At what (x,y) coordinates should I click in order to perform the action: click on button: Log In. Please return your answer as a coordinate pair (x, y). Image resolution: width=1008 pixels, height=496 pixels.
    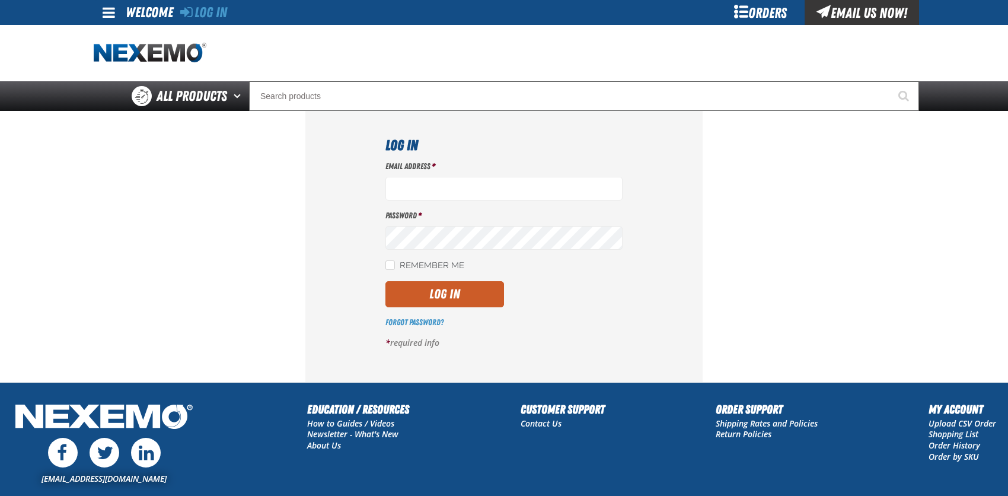
    Looking at the image, I should click on (445, 294).